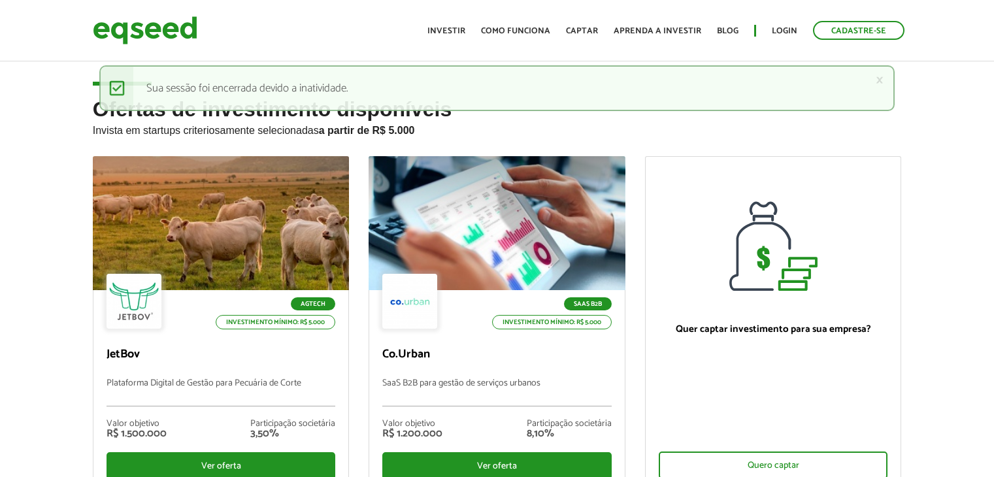 Image resolution: width=994 pixels, height=477 pixels. What do you see at coordinates (145, 30) in the screenshot?
I see `img: EqSeed` at bounding box center [145, 30].